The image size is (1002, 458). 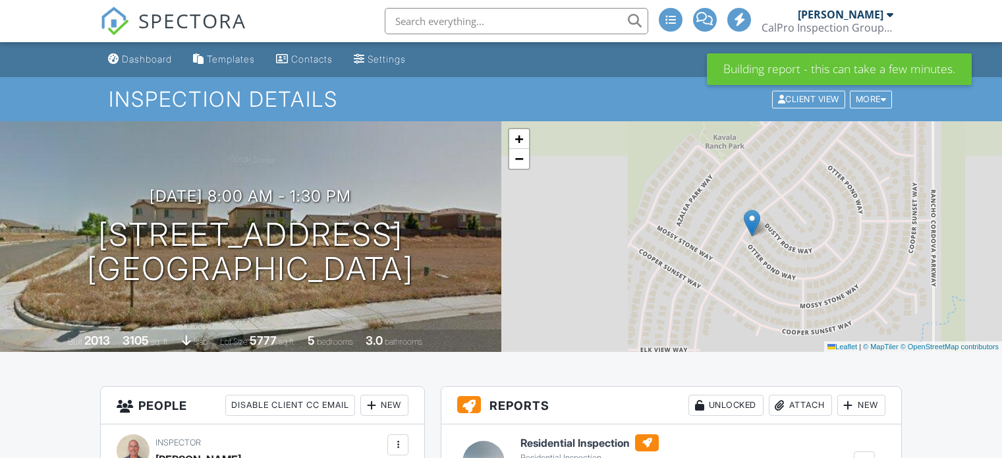 What do you see at coordinates (75, 341) in the screenshot?
I see `span: Built` at bounding box center [75, 341].